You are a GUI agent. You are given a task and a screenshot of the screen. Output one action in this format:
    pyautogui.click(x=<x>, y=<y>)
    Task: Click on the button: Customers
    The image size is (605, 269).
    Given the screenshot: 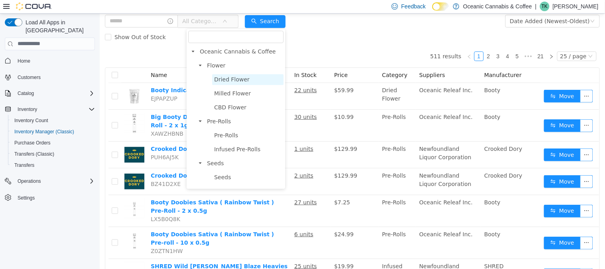 What is the action you would take?
    pyautogui.click(x=50, y=77)
    